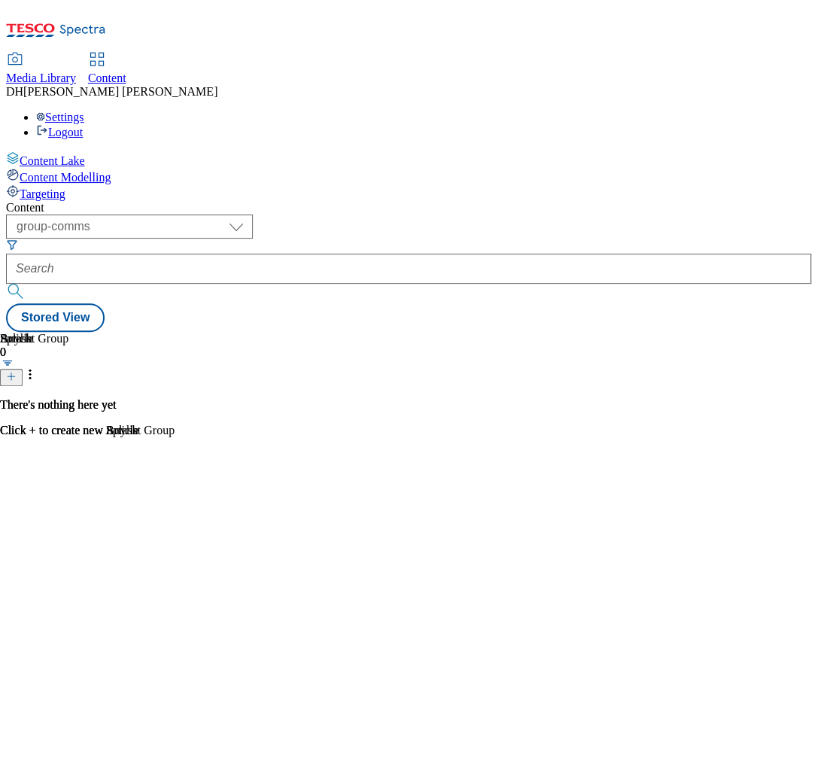 This screenshot has height=779, width=817. What do you see at coordinates (409, 176) in the screenshot?
I see `a: Content Modelling` at bounding box center [409, 176].